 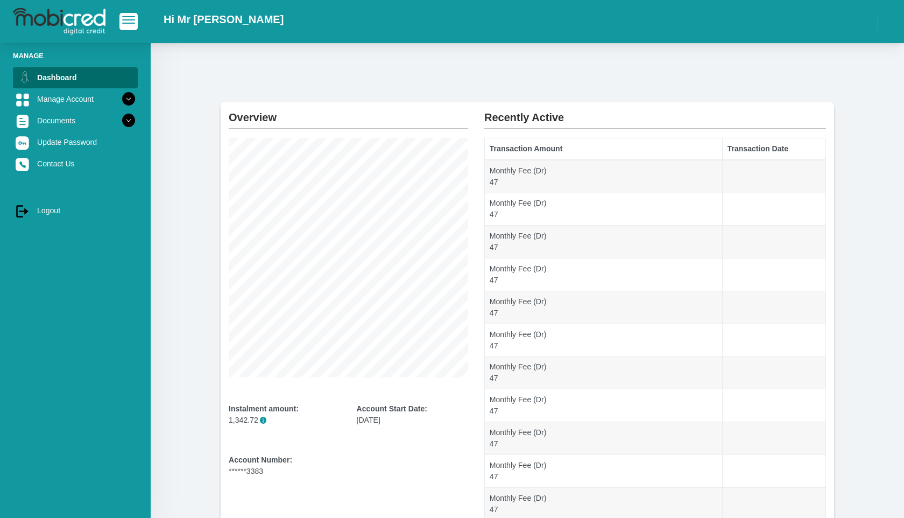 I want to click on th: Transaction Amount, so click(x=604, y=149).